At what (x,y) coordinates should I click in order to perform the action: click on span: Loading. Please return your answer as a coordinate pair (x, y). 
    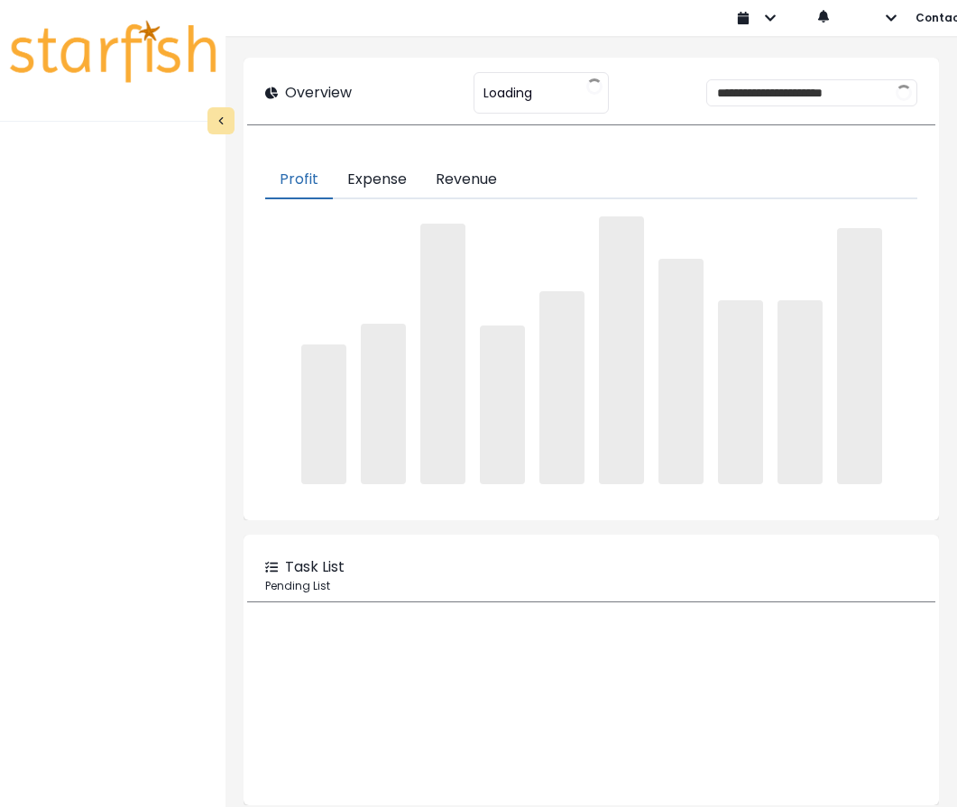
    Looking at the image, I should click on (508, 93).